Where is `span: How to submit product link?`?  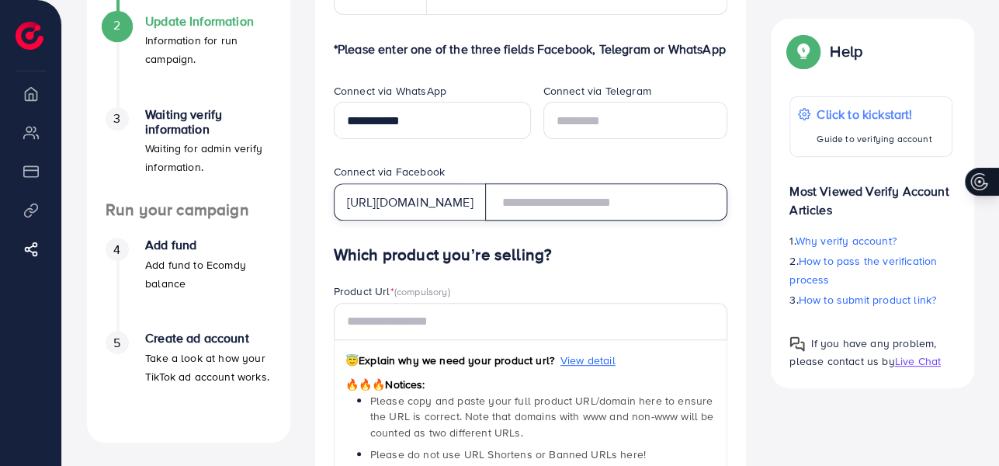 span: How to submit product link? is located at coordinates (867, 300).